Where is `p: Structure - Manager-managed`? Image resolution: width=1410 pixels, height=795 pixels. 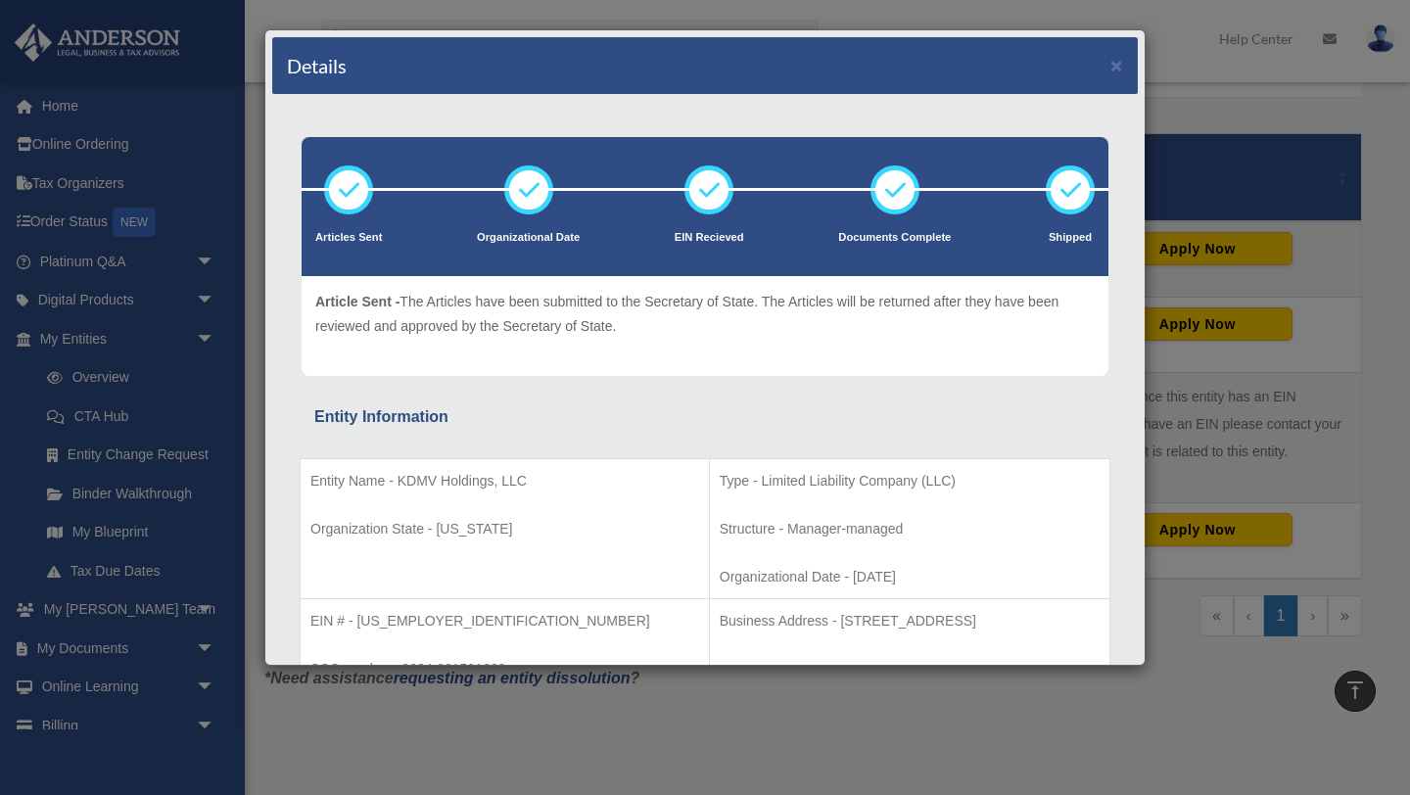
p: Structure - Manager-managed is located at coordinates (910, 529).